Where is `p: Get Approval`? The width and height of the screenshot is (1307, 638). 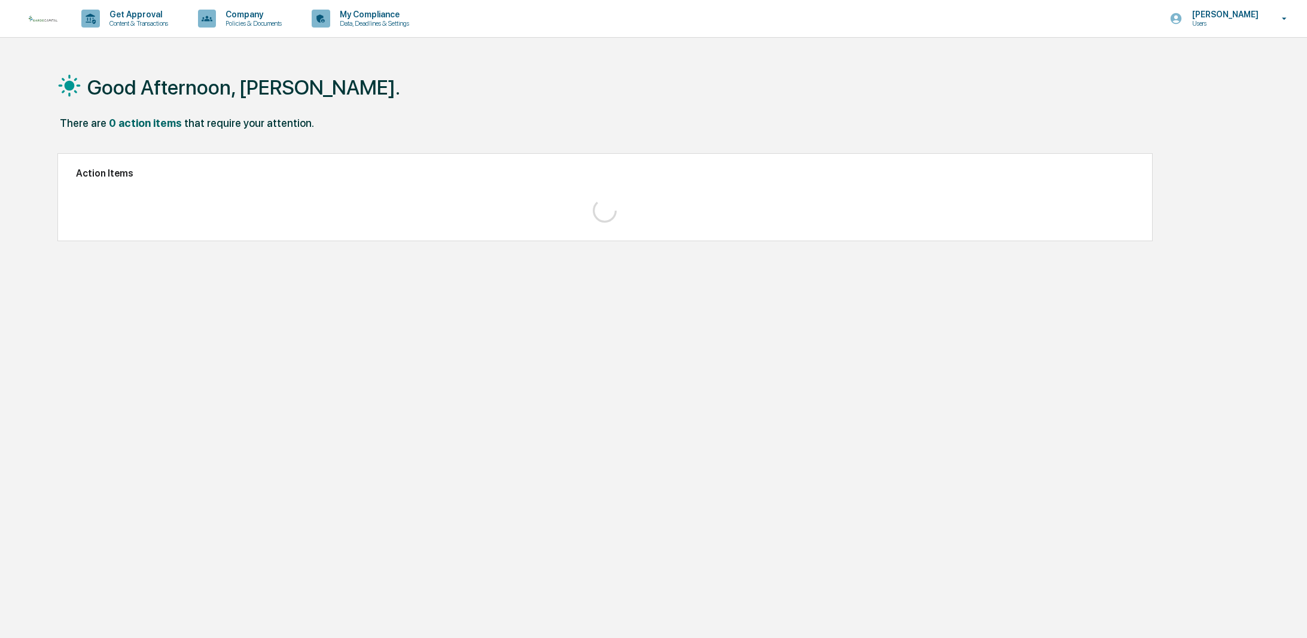
p: Get Approval is located at coordinates (137, 14).